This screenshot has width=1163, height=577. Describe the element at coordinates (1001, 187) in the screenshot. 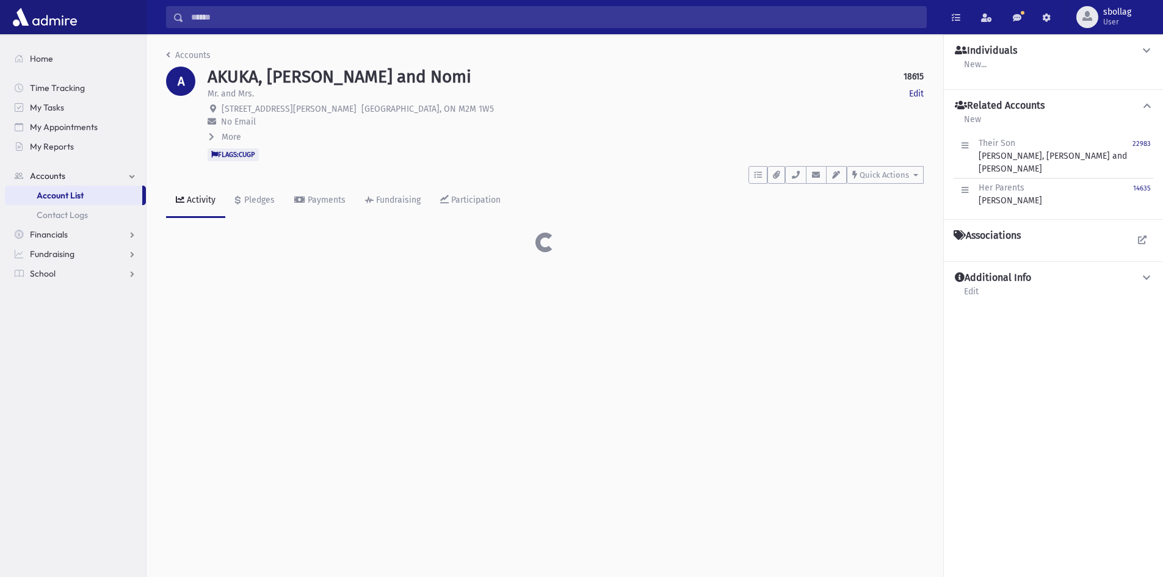

I see `span: Her Parents` at that location.